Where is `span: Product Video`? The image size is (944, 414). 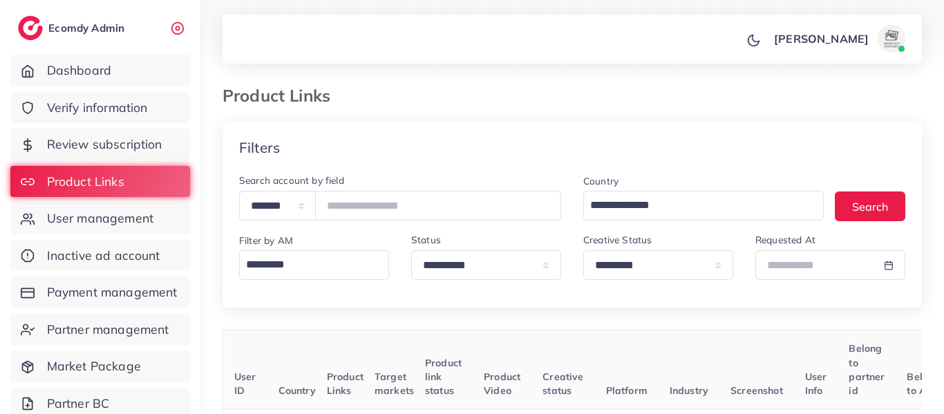 span: Product Video is located at coordinates (501, 383).